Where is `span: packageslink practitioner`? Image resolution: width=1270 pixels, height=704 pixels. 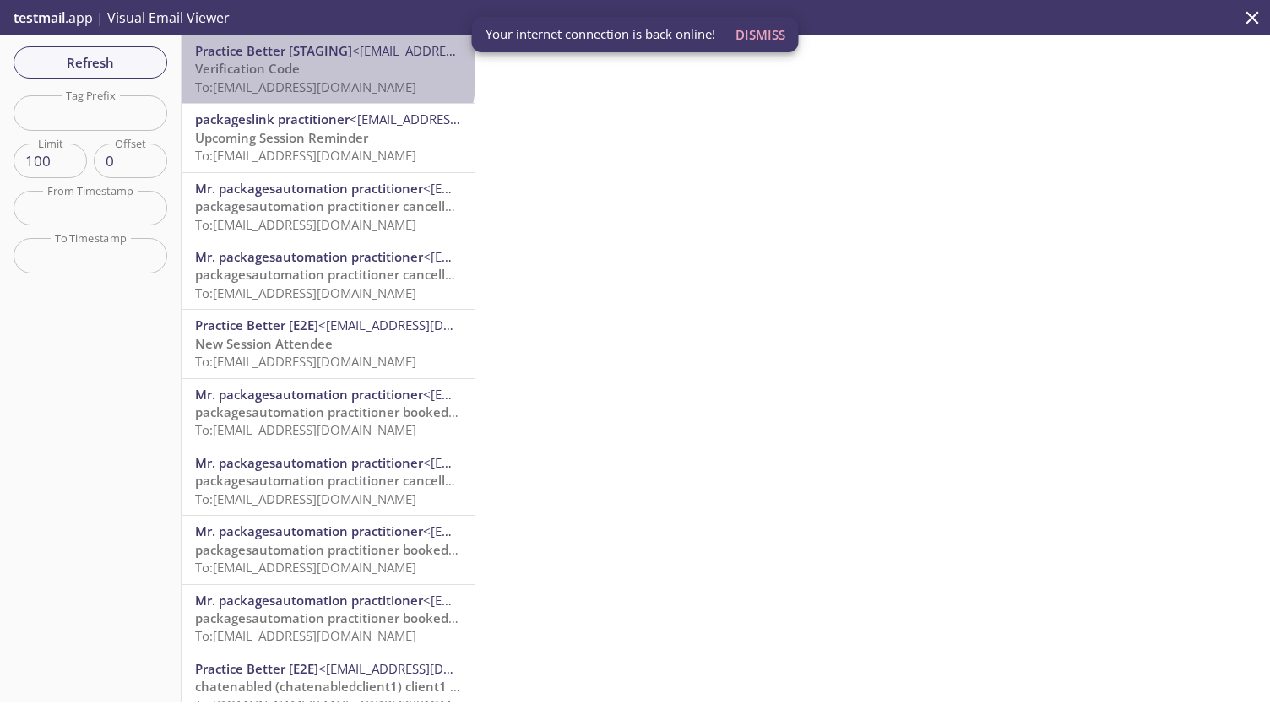 span: packageslink practitioner is located at coordinates (272, 119).